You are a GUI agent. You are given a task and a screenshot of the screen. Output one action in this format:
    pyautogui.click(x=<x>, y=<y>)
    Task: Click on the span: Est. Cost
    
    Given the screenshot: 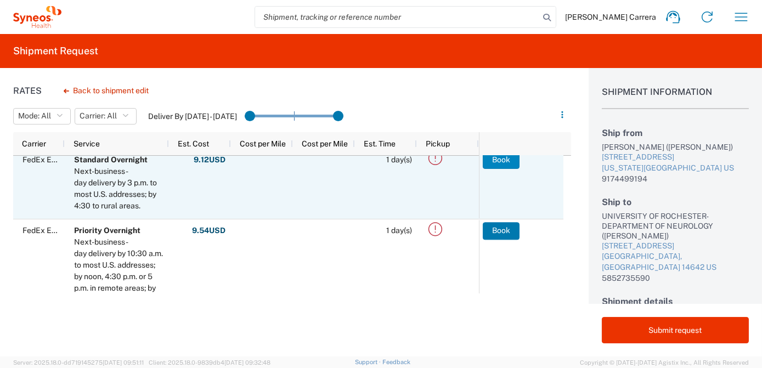 What is the action you would take?
    pyautogui.click(x=193, y=144)
    